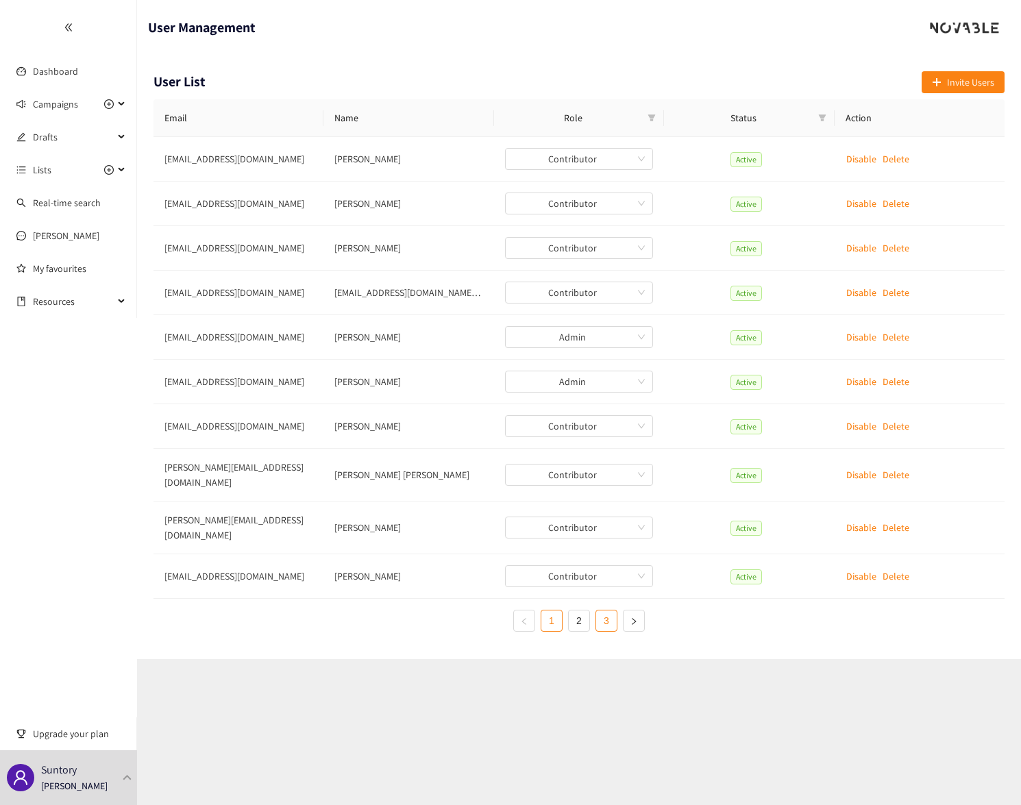 Image resolution: width=1021 pixels, height=805 pixels. What do you see at coordinates (409, 577) in the screenshot?
I see `td: Takumi Otsu` at bounding box center [409, 577].